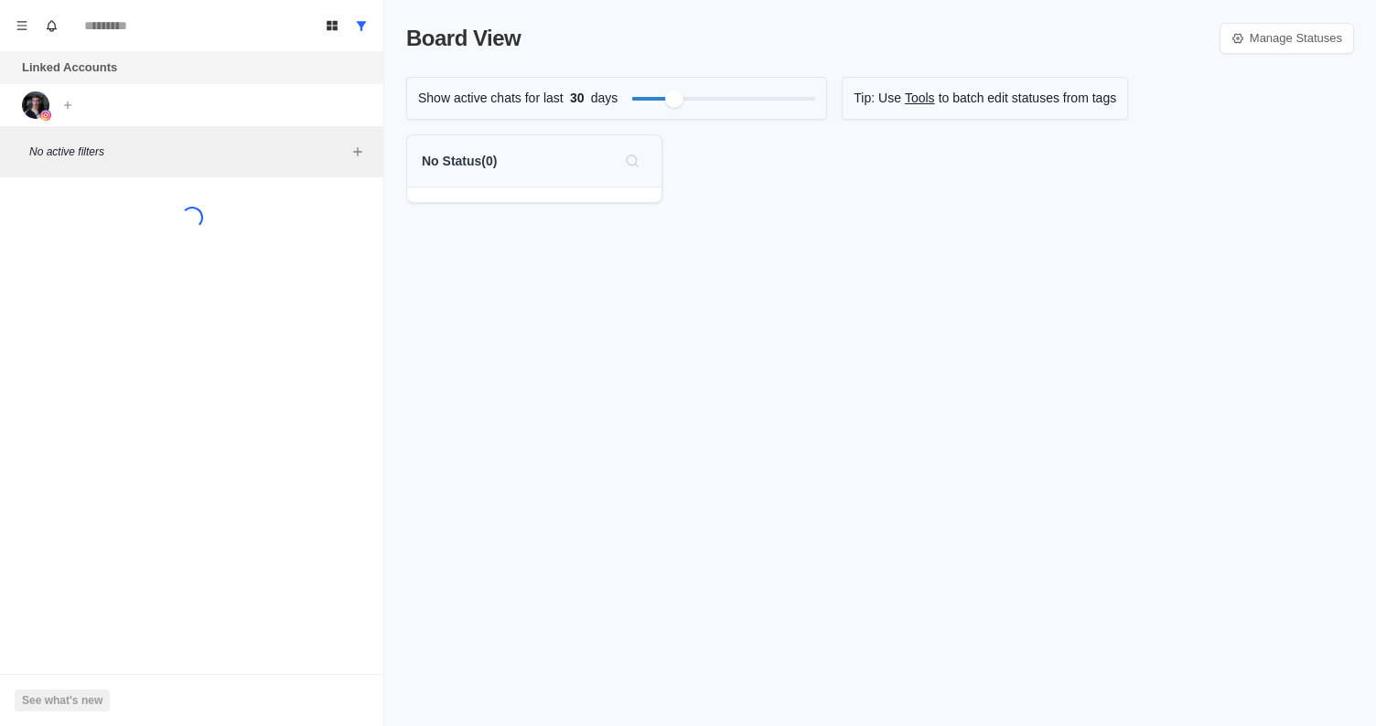 The height and width of the screenshot is (726, 1376). I want to click on span: 30, so click(577, 98).